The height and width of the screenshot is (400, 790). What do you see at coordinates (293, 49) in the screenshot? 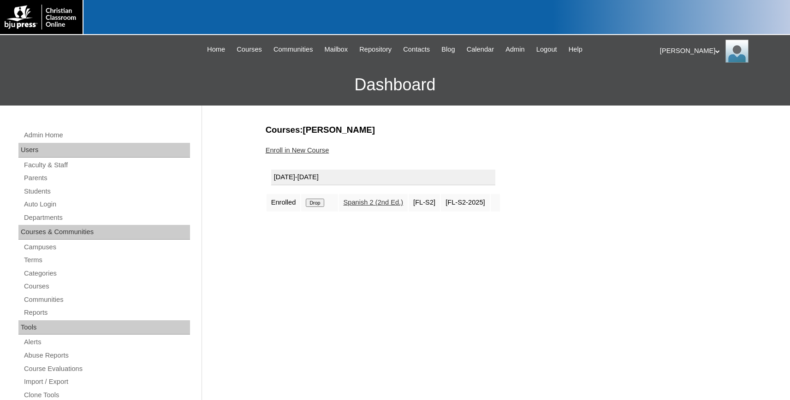
I see `span: Communities` at bounding box center [293, 49].